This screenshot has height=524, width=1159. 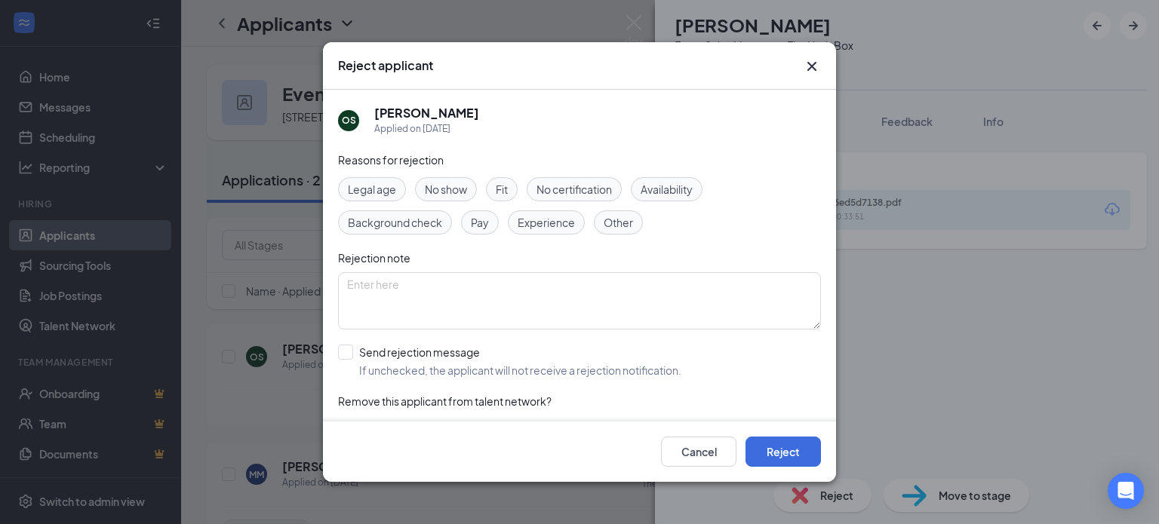 What do you see at coordinates (666, 189) in the screenshot?
I see `span: Availability` at bounding box center [666, 189].